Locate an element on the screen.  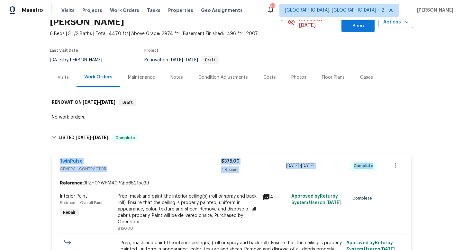
div: No work orders. is located at coordinates (232, 117).